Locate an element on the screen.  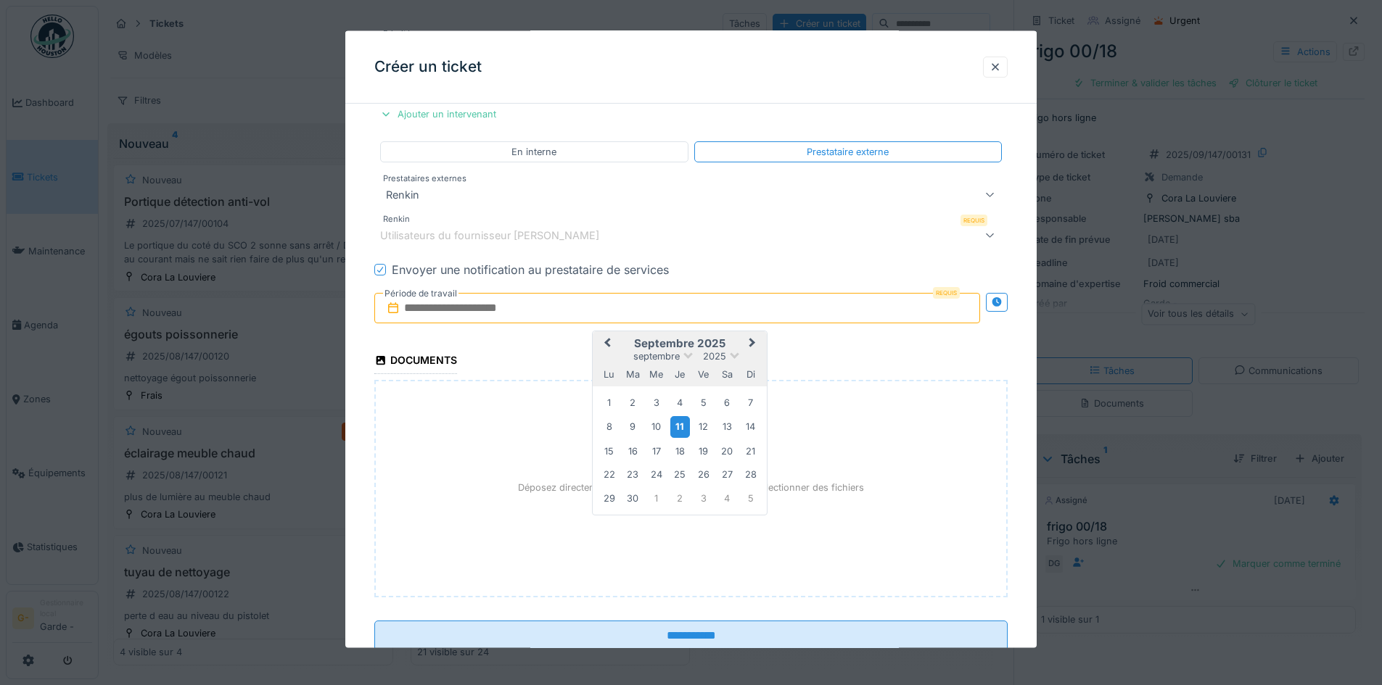
div: Choose jeudi 2 octobre 2025 is located at coordinates (680, 498).